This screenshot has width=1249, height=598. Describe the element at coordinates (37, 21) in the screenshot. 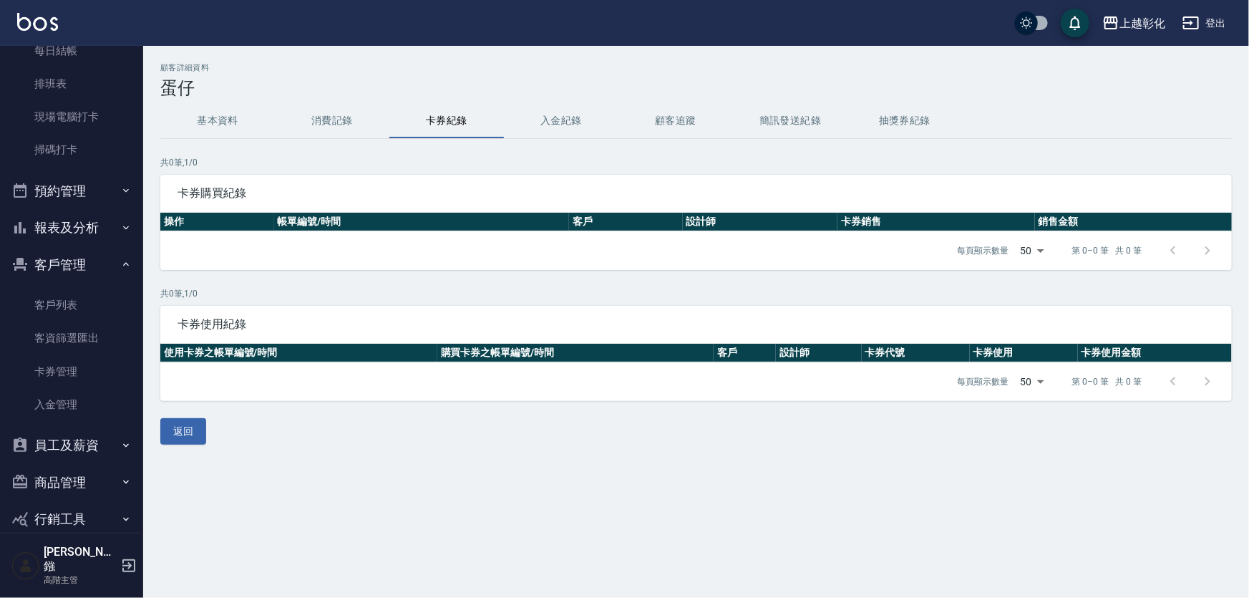

I see `img: Logo` at that location.